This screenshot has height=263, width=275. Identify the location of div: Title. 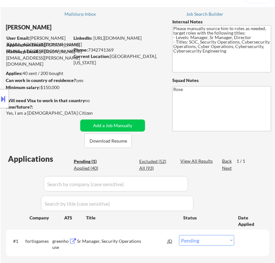
(132, 218).